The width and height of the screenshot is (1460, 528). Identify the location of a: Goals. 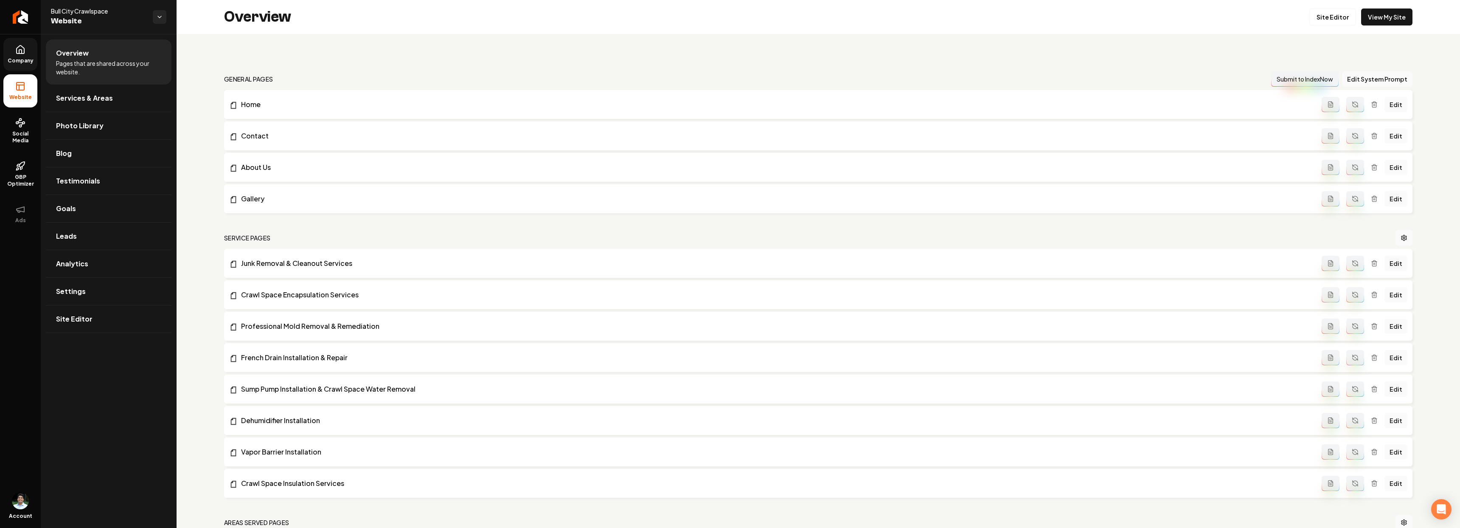
(109, 208).